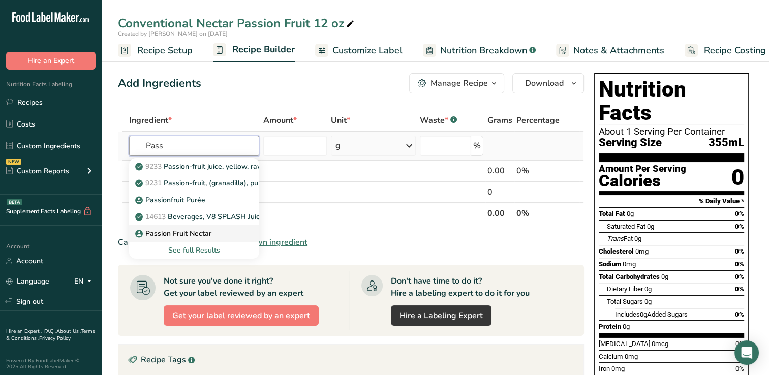 This screenshot has height=375, width=769. Describe the element at coordinates (254, 50) in the screenshot. I see `a: Recipe Builder` at that location.